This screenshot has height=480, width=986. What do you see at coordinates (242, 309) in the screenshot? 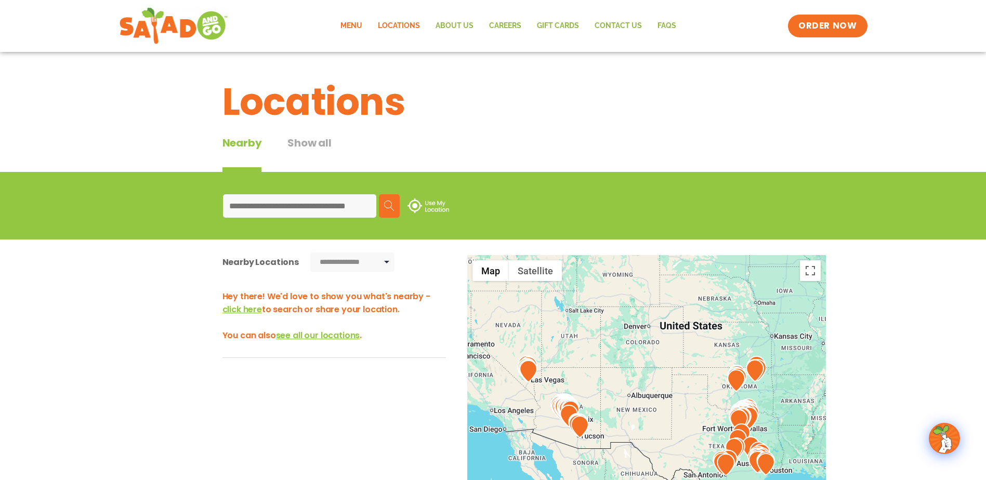
I see `span: click here` at bounding box center [242, 309].